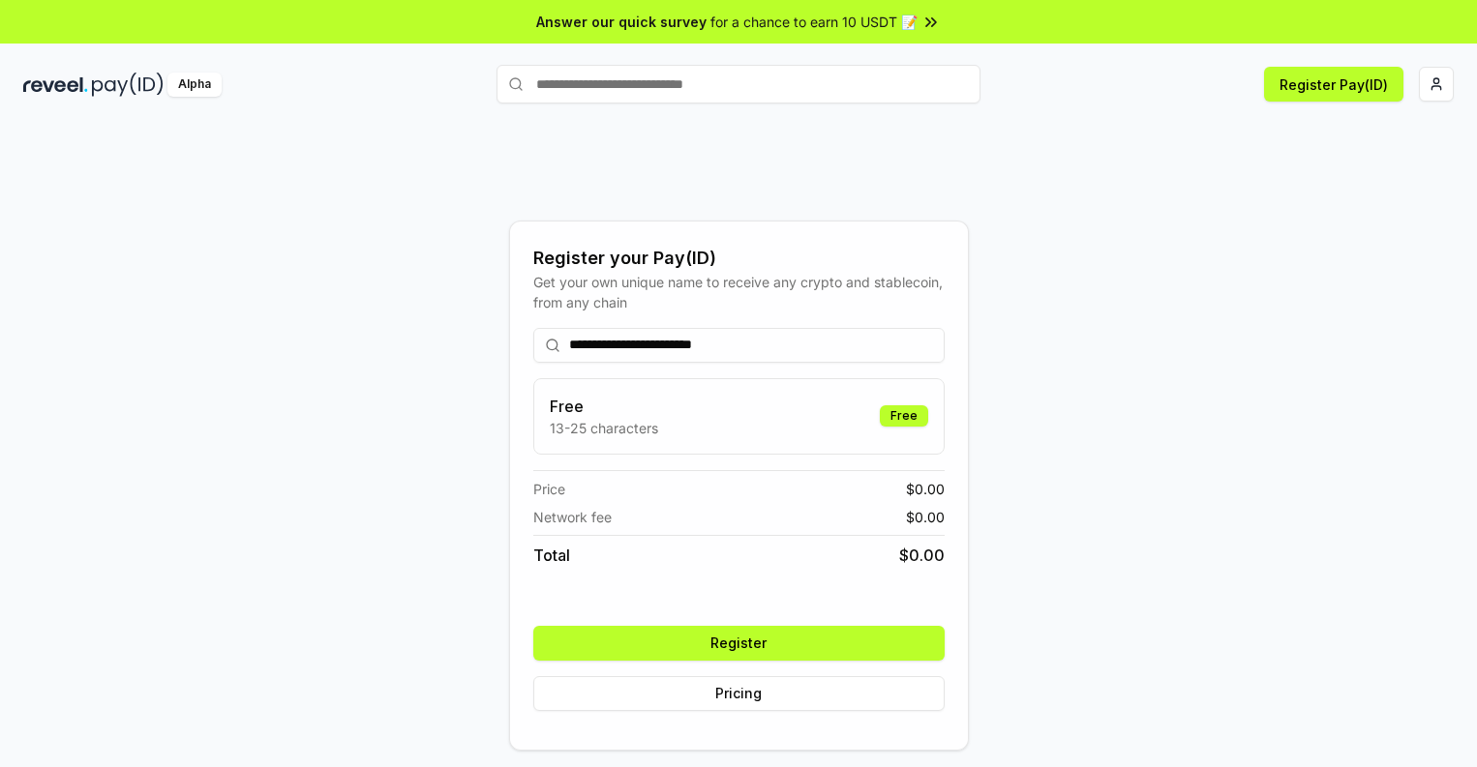 Image resolution: width=1477 pixels, height=767 pixels. I want to click on button: Register Pay(ID), so click(1334, 84).